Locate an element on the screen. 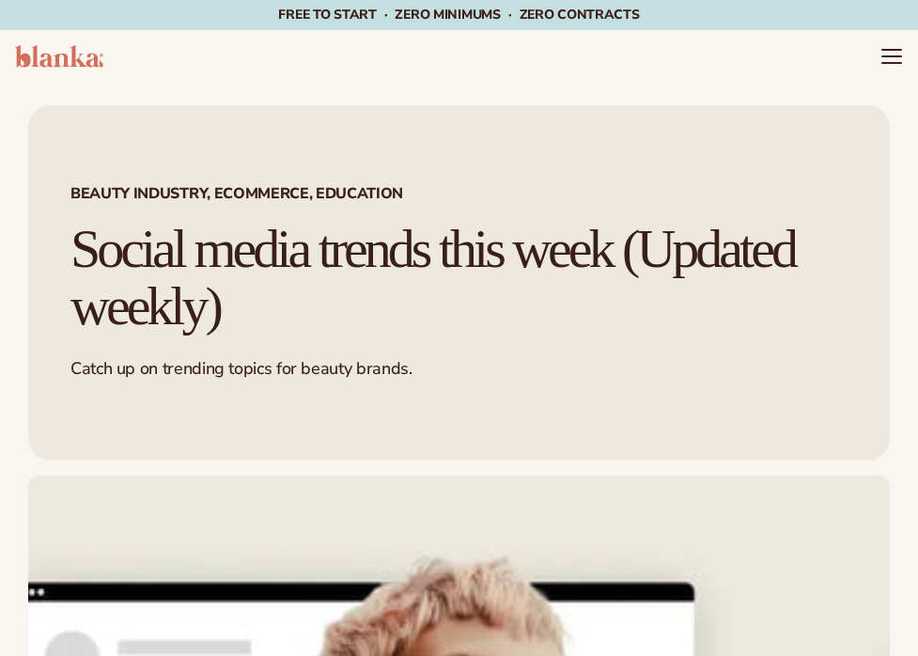 This screenshot has height=656, width=918. h1: Social media trends this week (Updated weekly) is located at coordinates (459, 278).